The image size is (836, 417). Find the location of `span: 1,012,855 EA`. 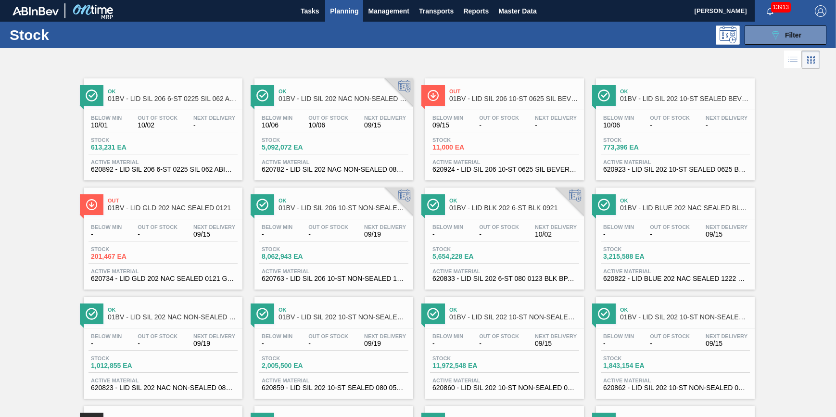

span: 1,012,855 EA is located at coordinates (125, 365).